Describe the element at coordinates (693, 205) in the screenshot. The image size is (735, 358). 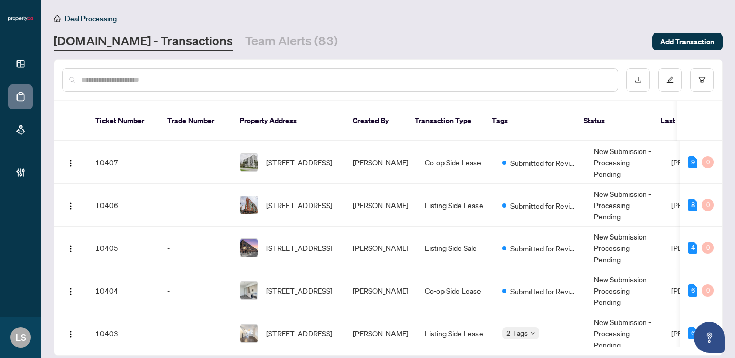
I see `div: 8` at that location.